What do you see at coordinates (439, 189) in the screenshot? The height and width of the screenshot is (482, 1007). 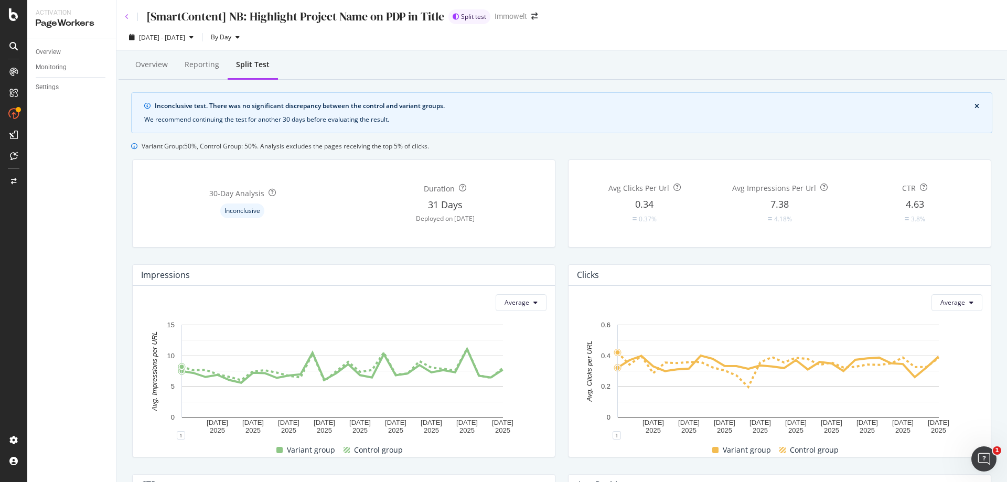 I see `div: Duration` at bounding box center [439, 189].